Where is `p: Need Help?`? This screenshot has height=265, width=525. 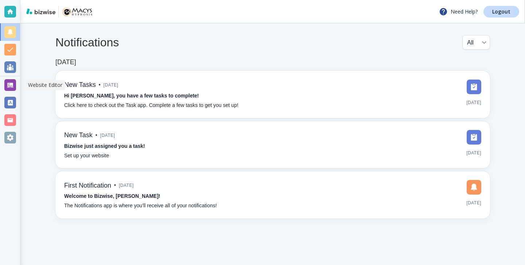 p: Need Help? is located at coordinates (458, 12).